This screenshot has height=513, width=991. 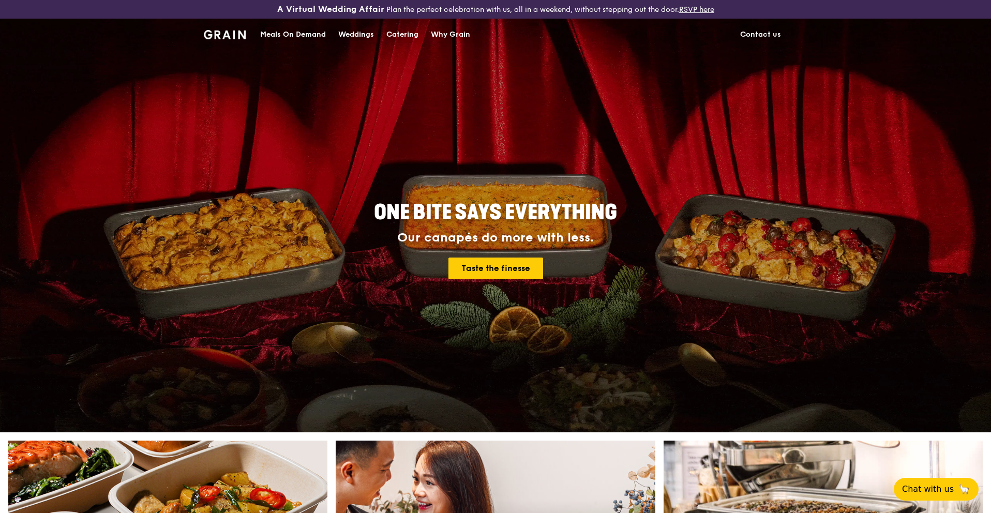 What do you see at coordinates (293, 35) in the screenshot?
I see `div: Meals On Demand` at bounding box center [293, 35].